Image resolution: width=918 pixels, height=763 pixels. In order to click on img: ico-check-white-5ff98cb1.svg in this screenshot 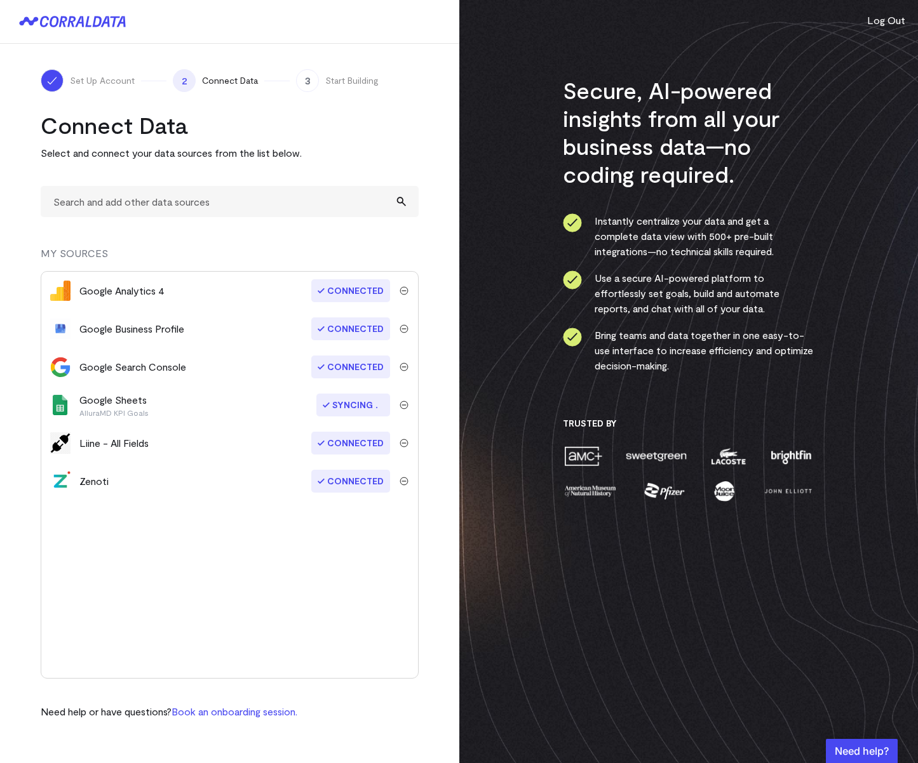, I will do `click(52, 81)`.